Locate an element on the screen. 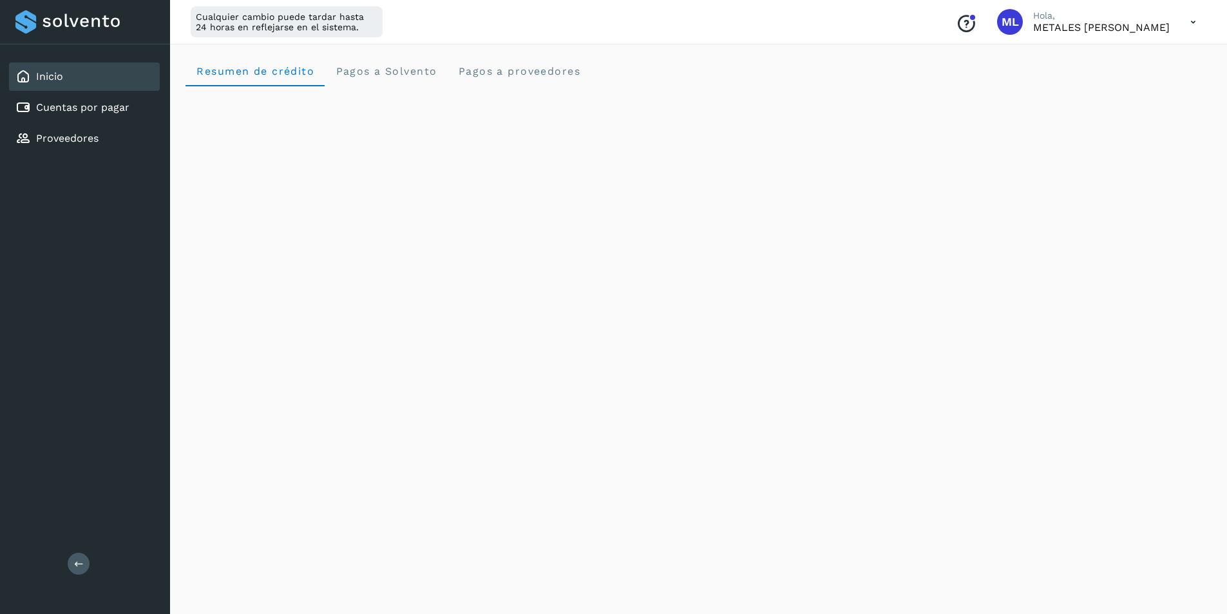 The width and height of the screenshot is (1227, 614). a: Proveedores is located at coordinates (67, 138).